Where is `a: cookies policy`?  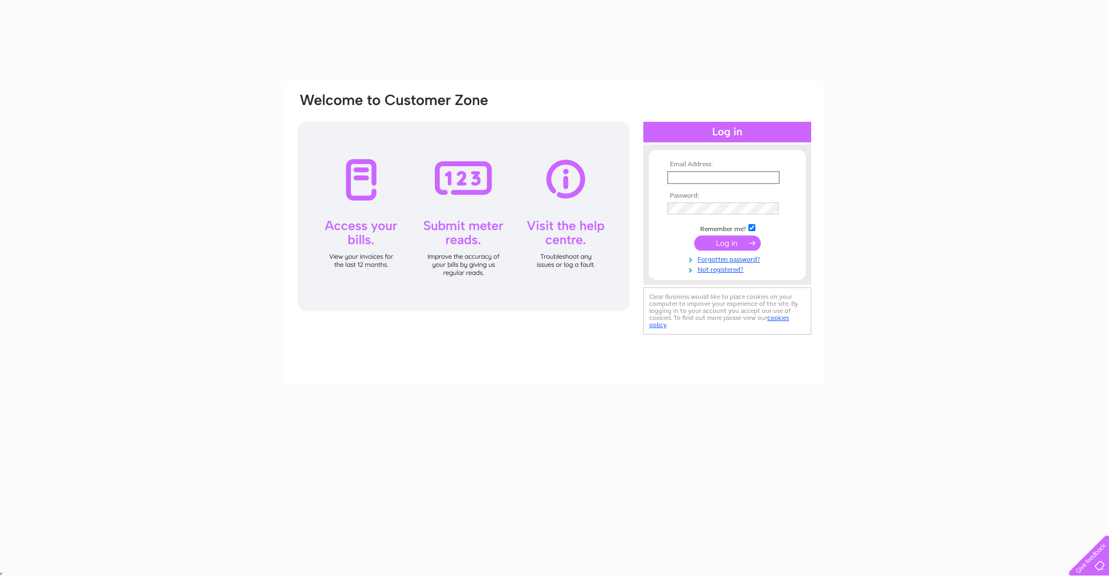
a: cookies policy is located at coordinates (719, 321).